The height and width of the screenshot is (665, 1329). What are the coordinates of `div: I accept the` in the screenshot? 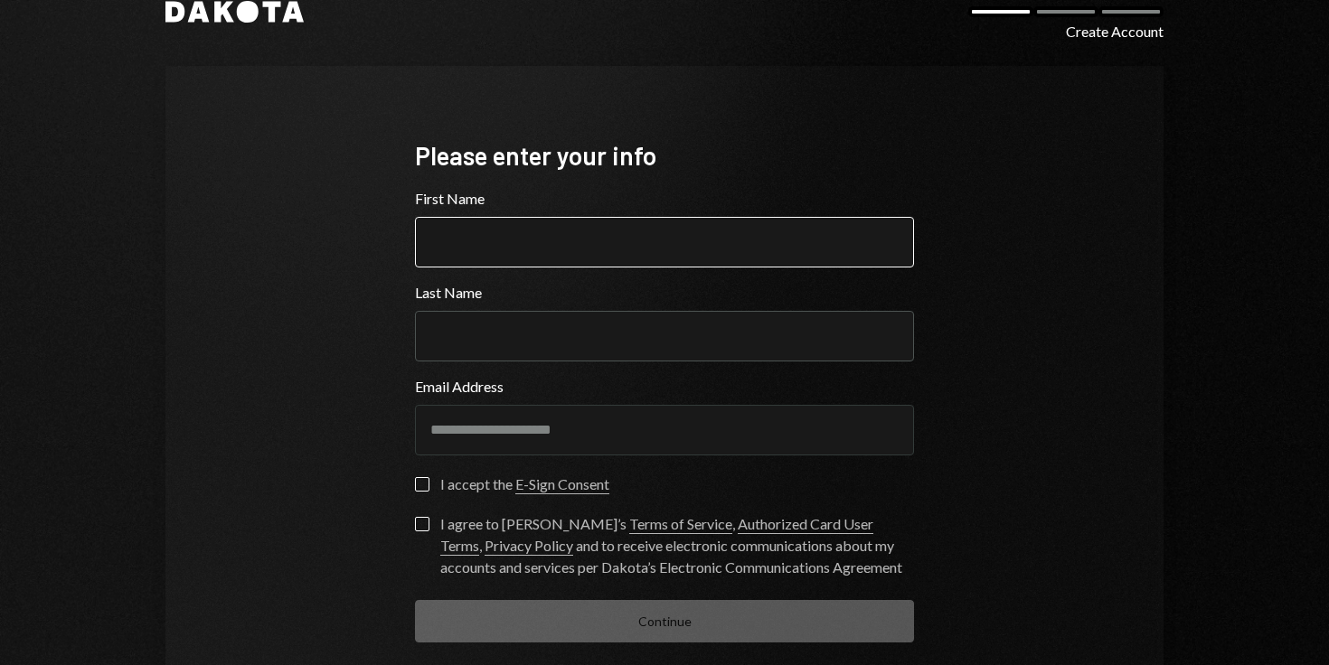 It's located at (524, 484).